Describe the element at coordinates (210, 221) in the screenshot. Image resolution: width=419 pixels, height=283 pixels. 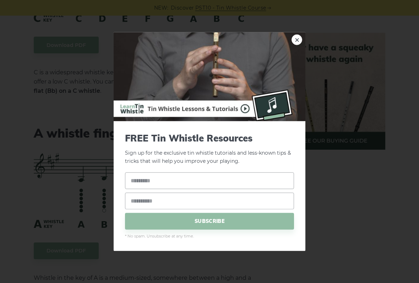
I see `span: SUBSCRIBE` at that location.